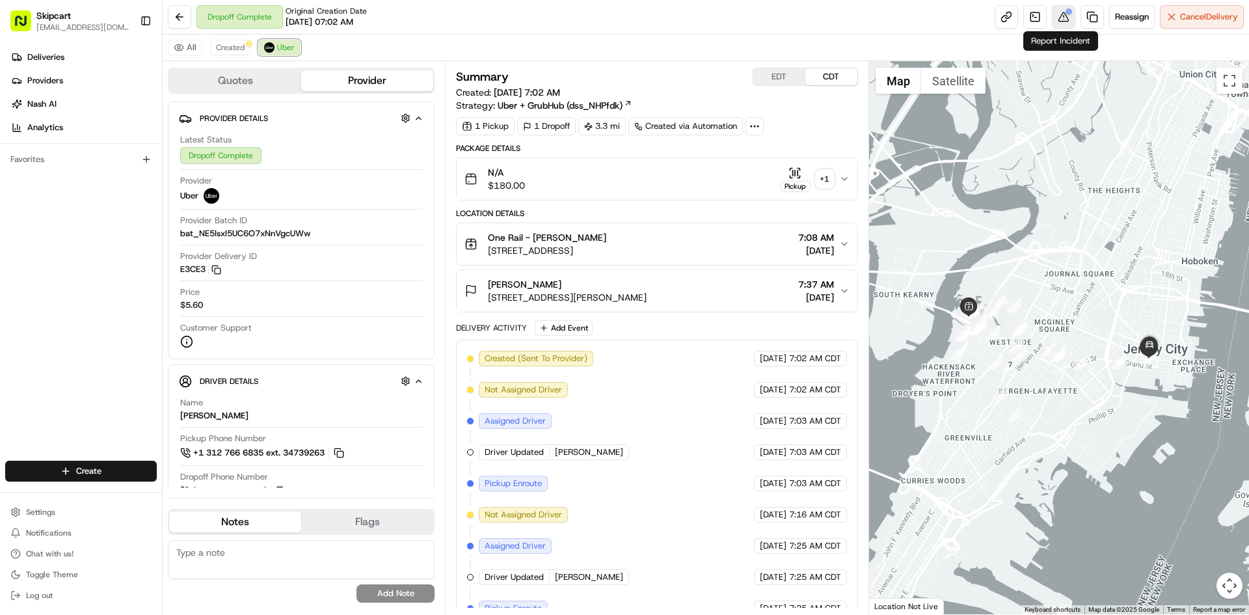 Image resolution: width=1249 pixels, height=615 pixels. Describe the element at coordinates (159, 195) in the screenshot. I see `a: 💻API Documentation` at that location.